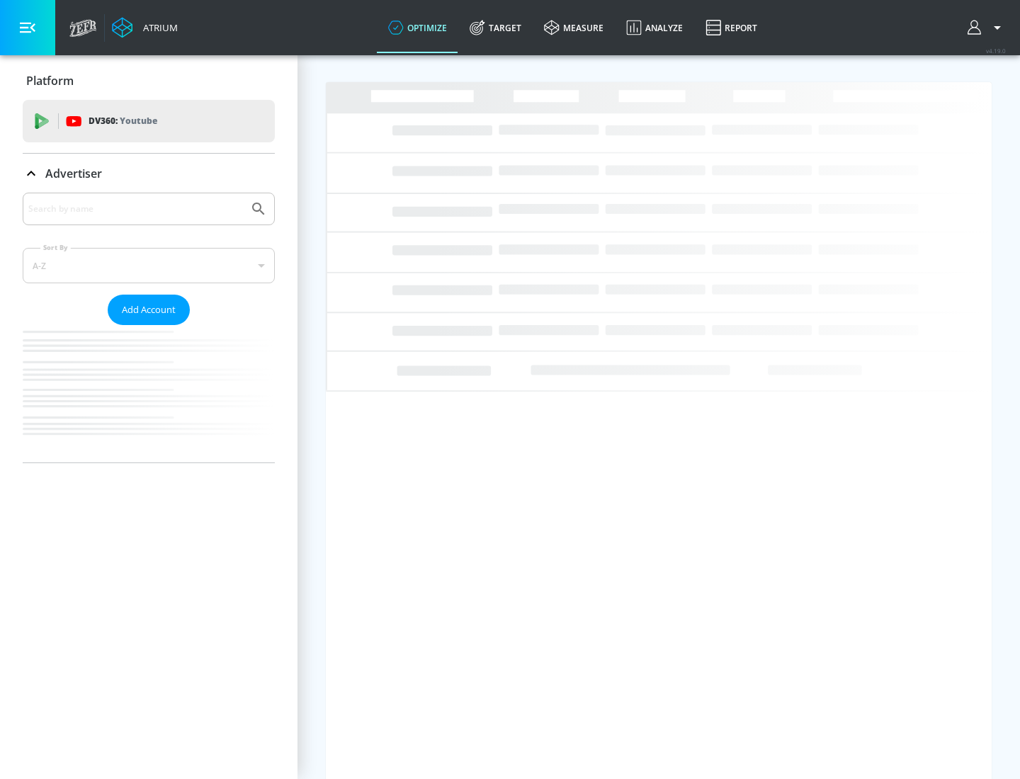  Describe the element at coordinates (149, 81) in the screenshot. I see `div: Platform` at that location.